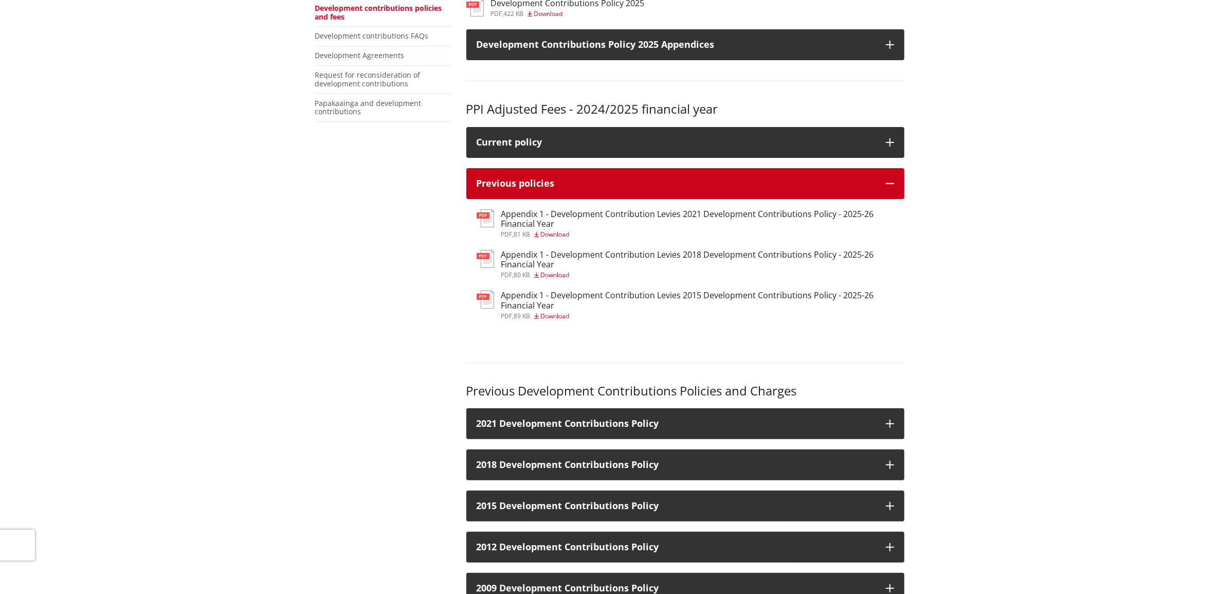 The height and width of the screenshot is (594, 1219). What do you see at coordinates (676, 45) in the screenshot?
I see `h3: Development Contributions Policy 2025 Appendices` at bounding box center [676, 45].